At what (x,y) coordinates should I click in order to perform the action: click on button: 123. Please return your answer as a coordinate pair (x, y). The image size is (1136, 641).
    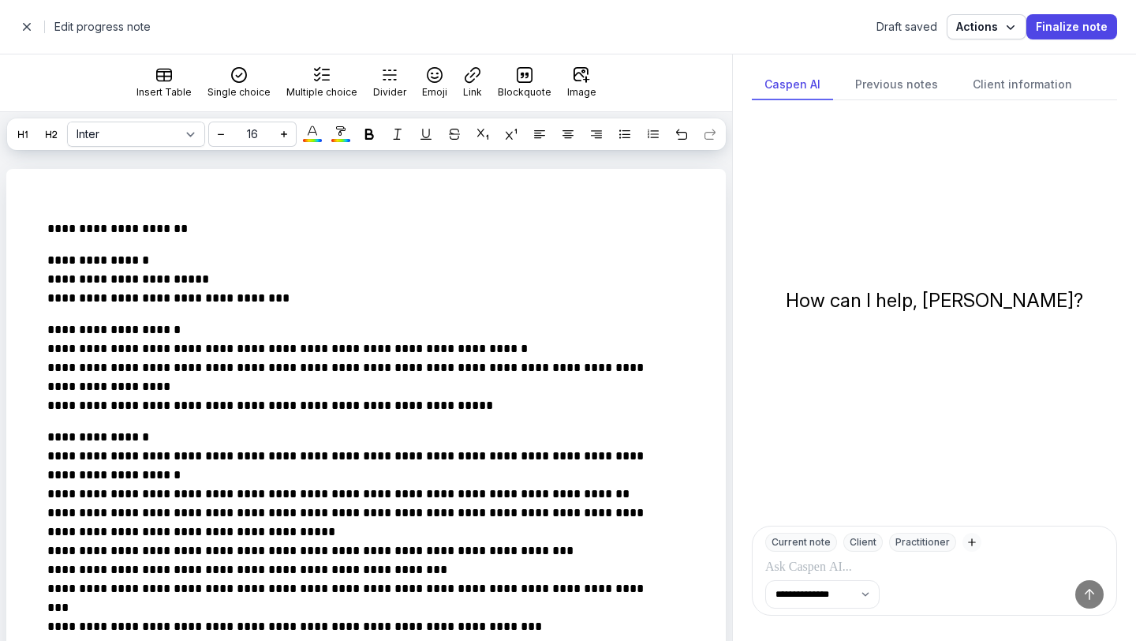
    Looking at the image, I should click on (653, 134).